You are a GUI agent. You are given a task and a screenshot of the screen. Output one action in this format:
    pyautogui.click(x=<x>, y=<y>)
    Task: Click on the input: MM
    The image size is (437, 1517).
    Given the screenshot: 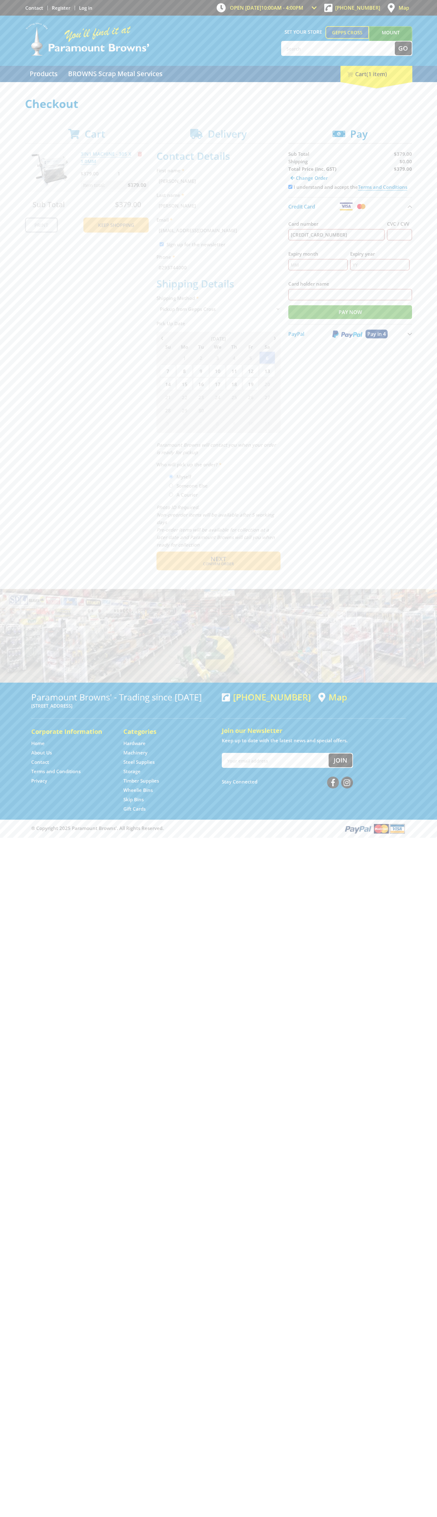 What is the action you would take?
    pyautogui.click(x=318, y=265)
    